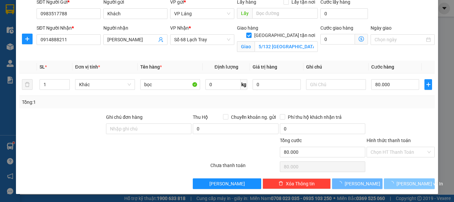  Describe the element at coordinates (344, 14) in the screenshot. I see `input: Cước lấy hàng` at that location.